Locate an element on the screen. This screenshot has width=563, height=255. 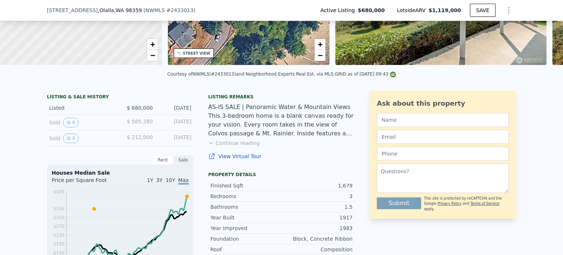
div: Ask about this property is located at coordinates (443, 103).